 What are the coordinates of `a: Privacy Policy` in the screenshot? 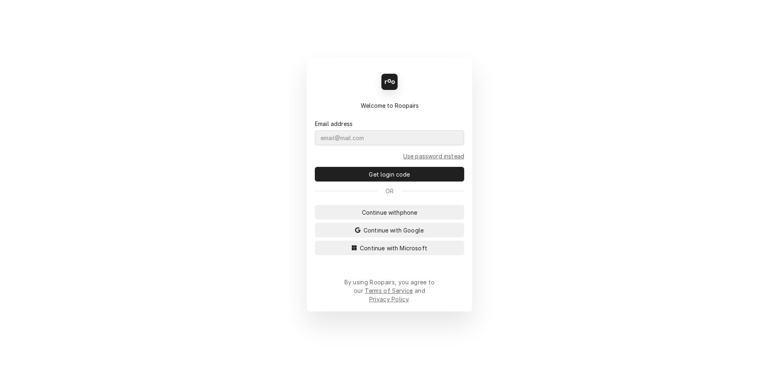 It's located at (388, 299).